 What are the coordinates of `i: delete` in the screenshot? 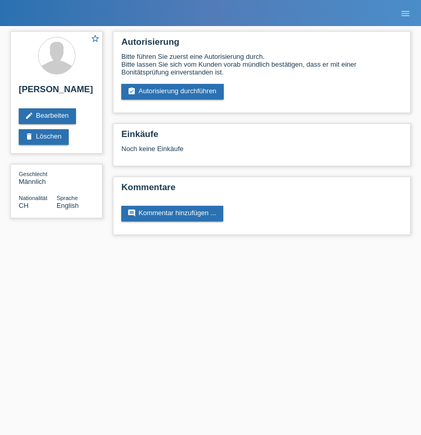 It's located at (29, 136).